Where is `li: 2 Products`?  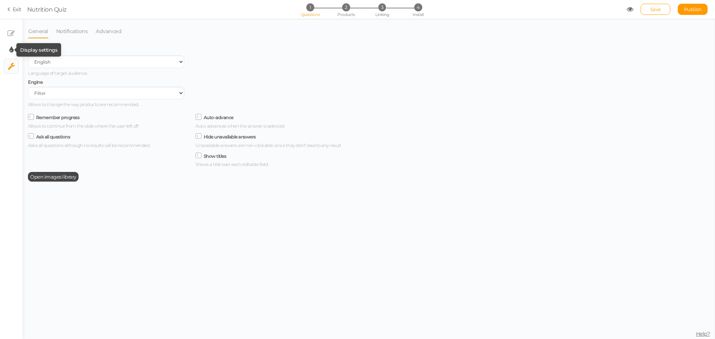 li: 2 Products is located at coordinates (346, 7).